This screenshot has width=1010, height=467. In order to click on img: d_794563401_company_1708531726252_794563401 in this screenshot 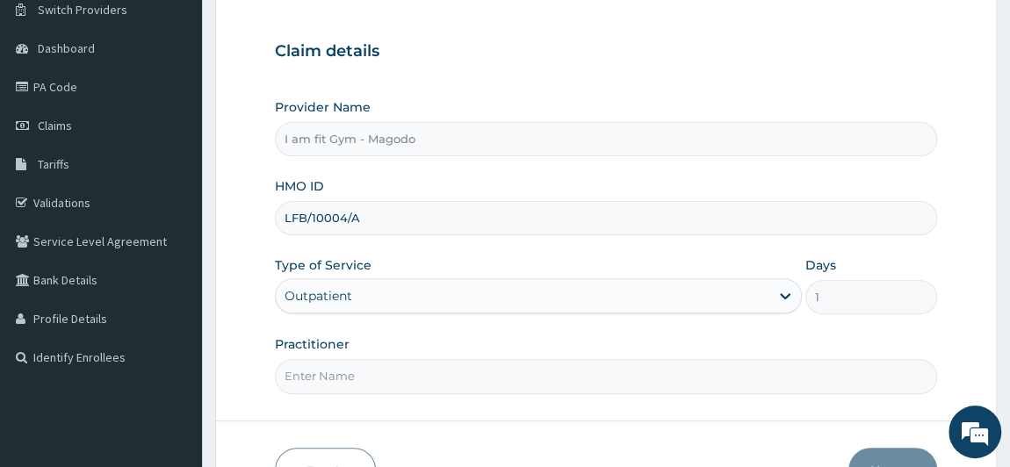, I will do `click(52, 110)`.